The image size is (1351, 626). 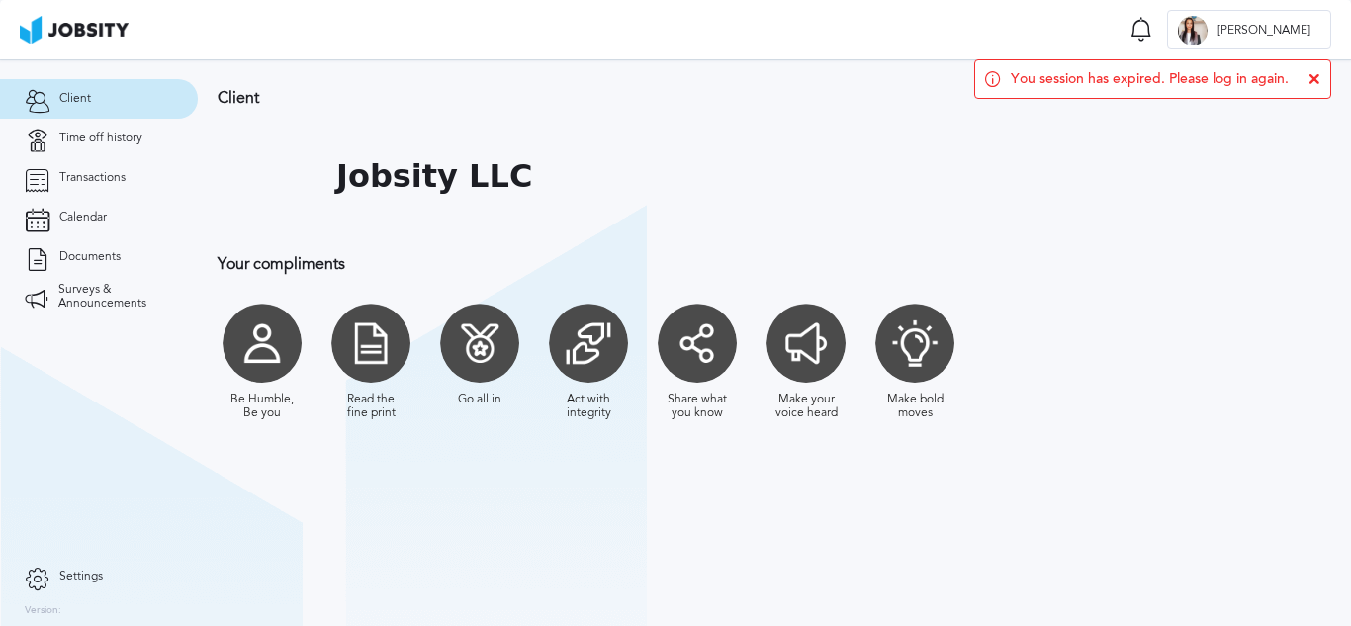 I want to click on h1: Jobsity LLC, so click(x=434, y=176).